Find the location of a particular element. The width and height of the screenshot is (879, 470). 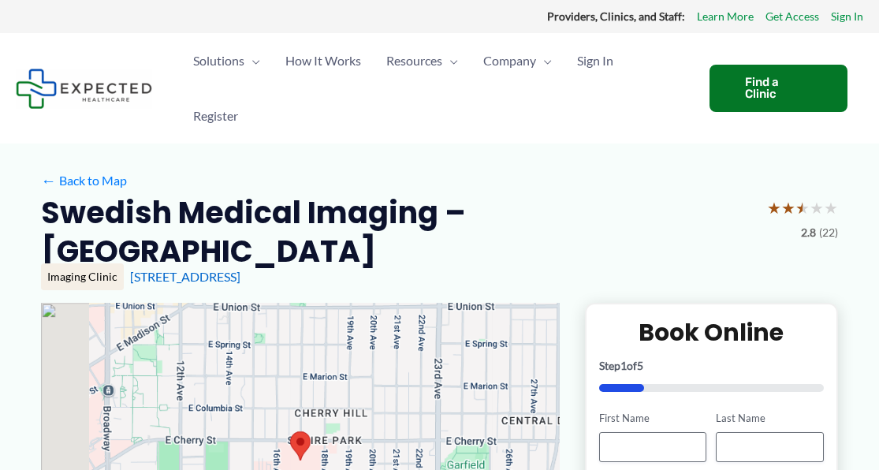

img: Expected Healthcare Logo - side, dark font, small is located at coordinates (84, 88).